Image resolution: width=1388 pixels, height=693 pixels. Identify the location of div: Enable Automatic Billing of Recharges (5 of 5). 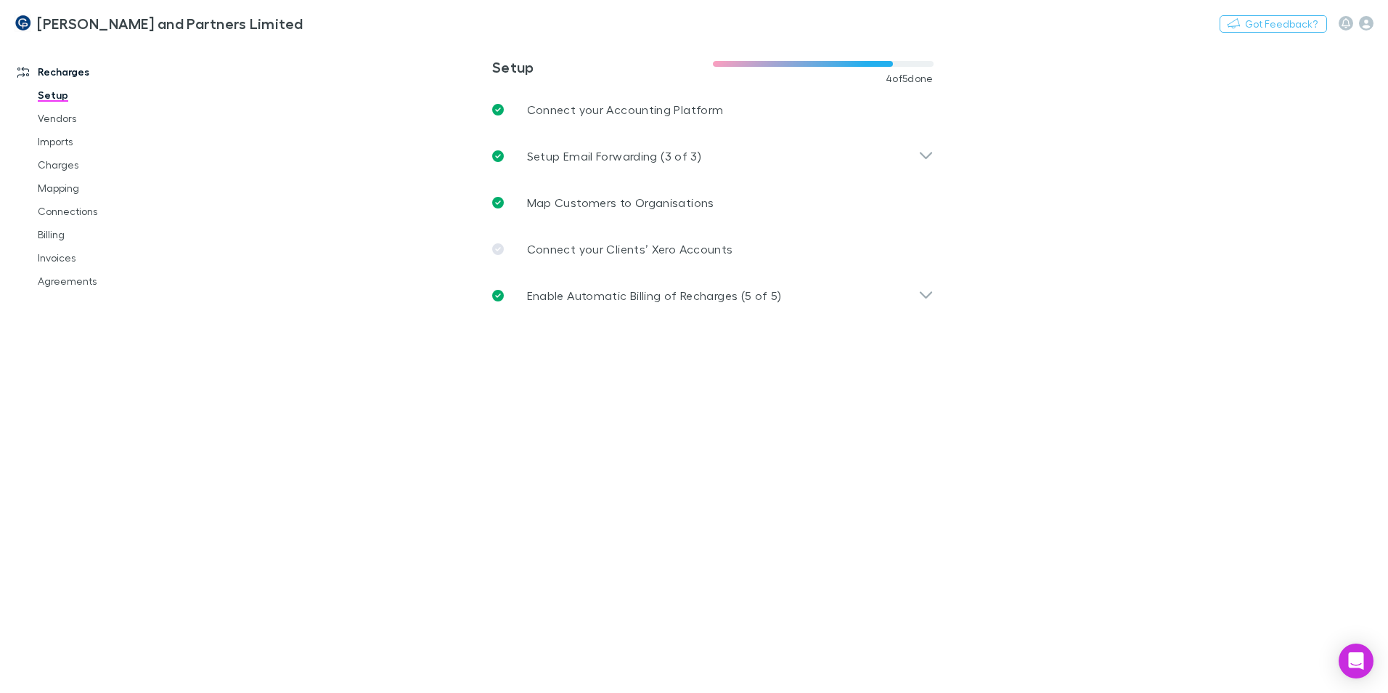
(713, 296).